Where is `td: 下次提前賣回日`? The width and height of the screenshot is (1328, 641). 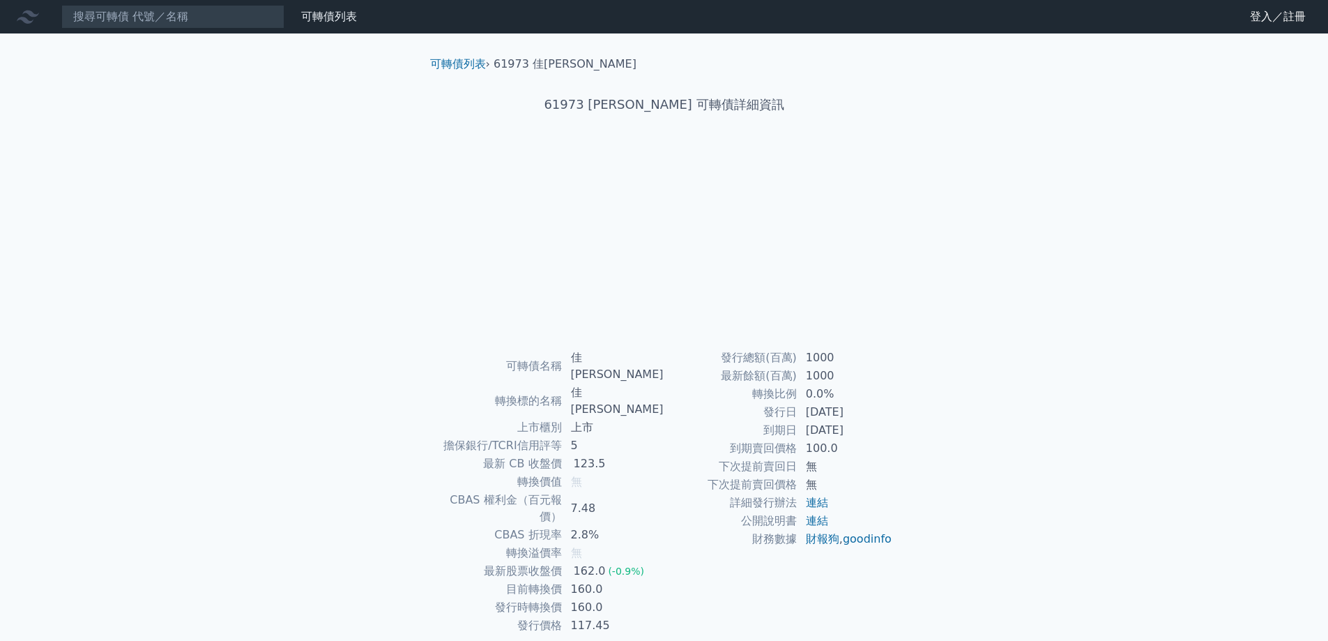
td: 下次提前賣回日 is located at coordinates (731, 467).